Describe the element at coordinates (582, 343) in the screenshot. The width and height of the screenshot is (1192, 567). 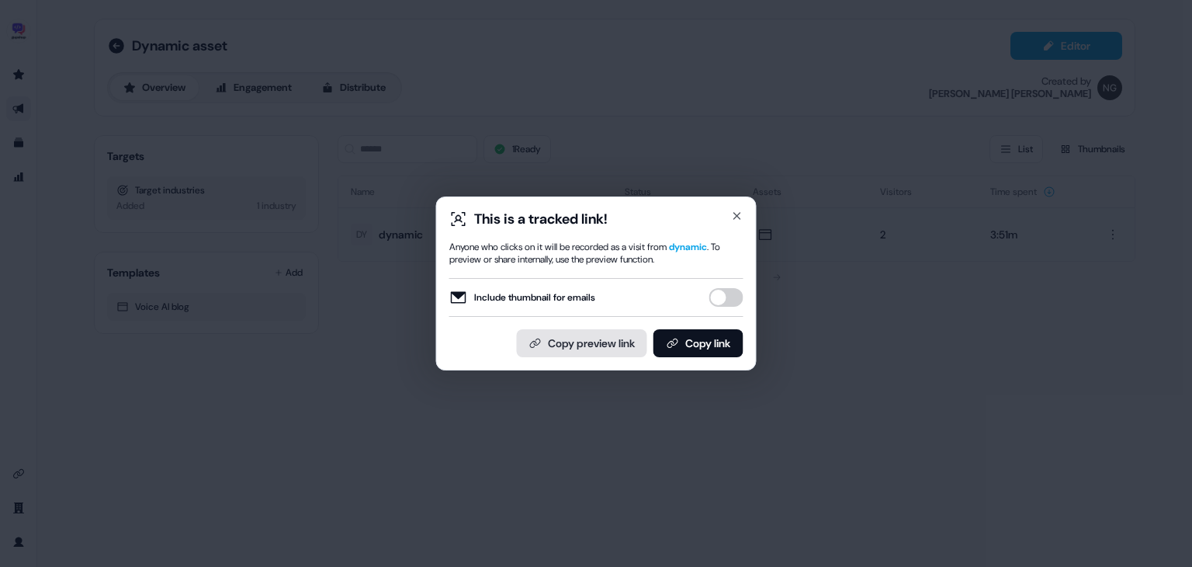
I see `button: Copy preview link` at that location.